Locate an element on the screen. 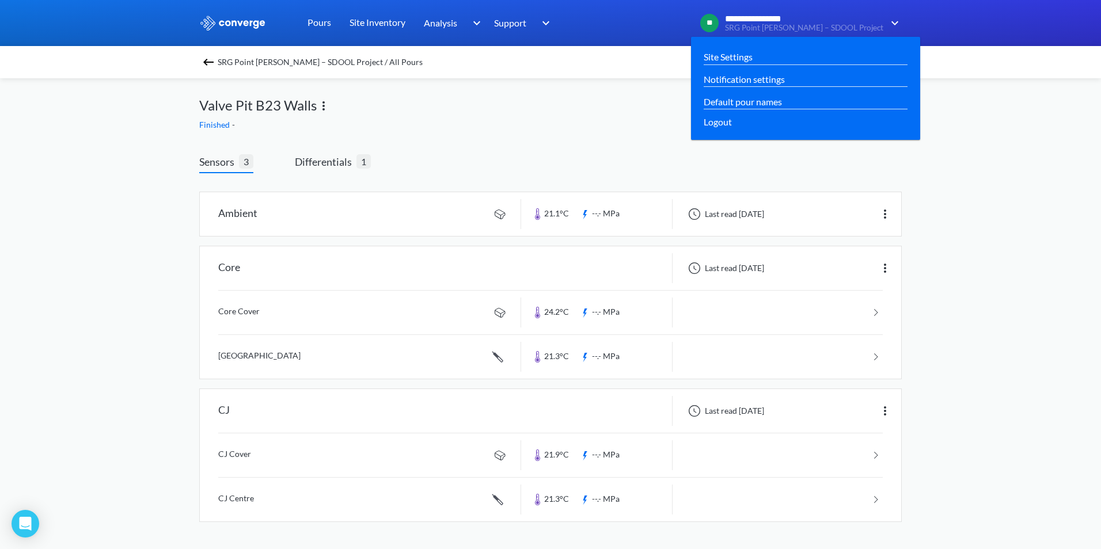  span: Differentials is located at coordinates (325, 162).